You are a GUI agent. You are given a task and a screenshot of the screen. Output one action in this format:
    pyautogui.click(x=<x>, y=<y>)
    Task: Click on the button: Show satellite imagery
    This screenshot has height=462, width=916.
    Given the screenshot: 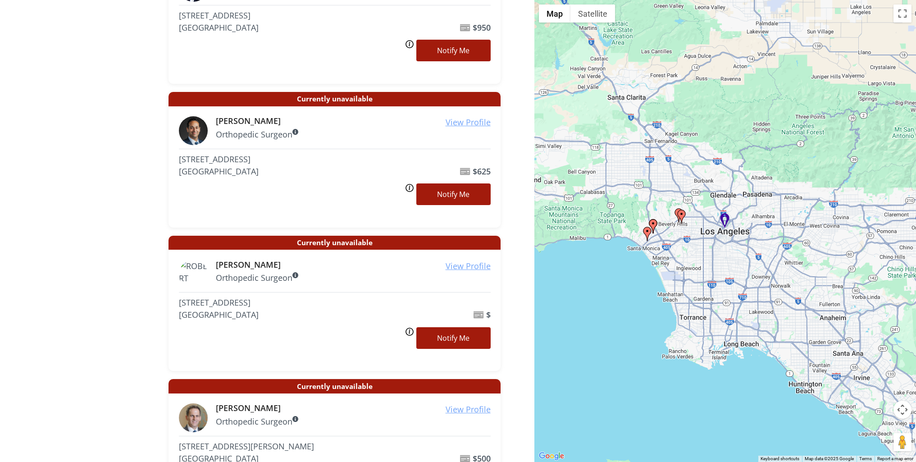 What is the action you would take?
    pyautogui.click(x=592, y=14)
    